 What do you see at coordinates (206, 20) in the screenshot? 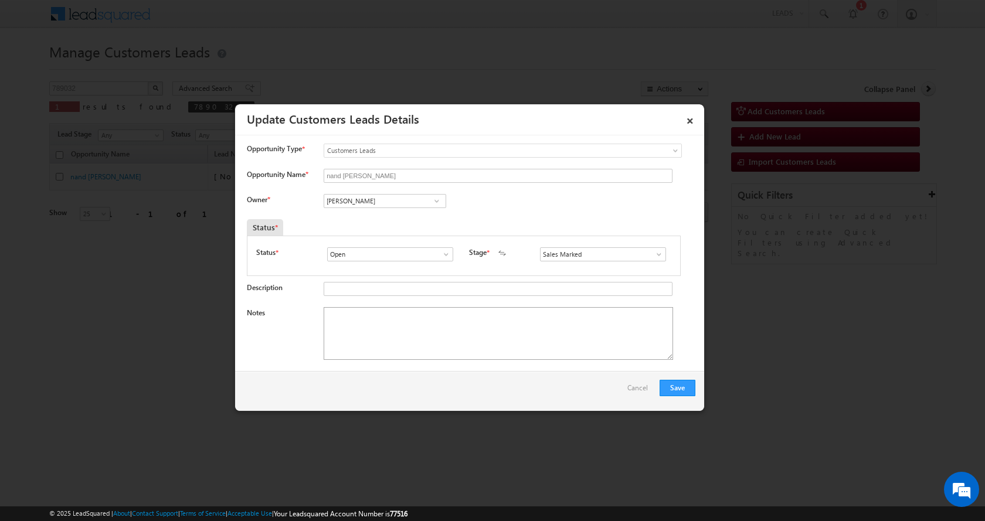
I see `div: Minimize live chat window` at bounding box center [206, 20].